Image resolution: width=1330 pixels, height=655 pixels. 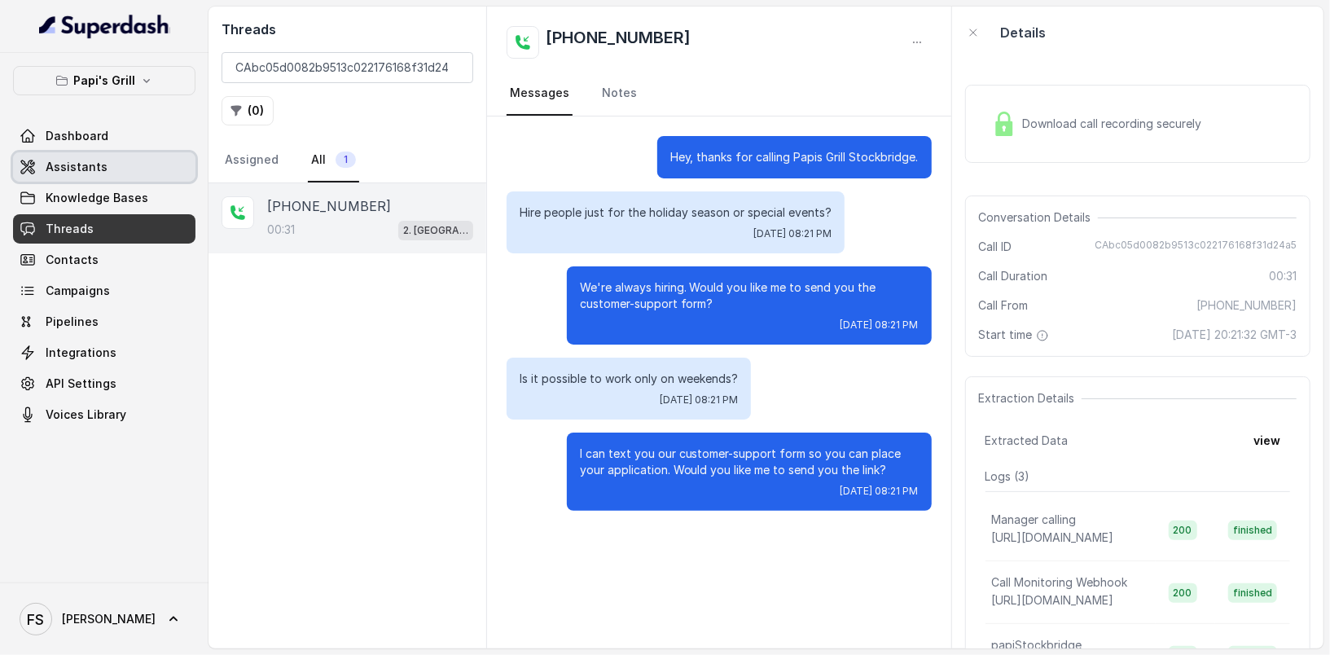 What do you see at coordinates (104, 229) in the screenshot?
I see `a: Threads` at bounding box center [104, 229].